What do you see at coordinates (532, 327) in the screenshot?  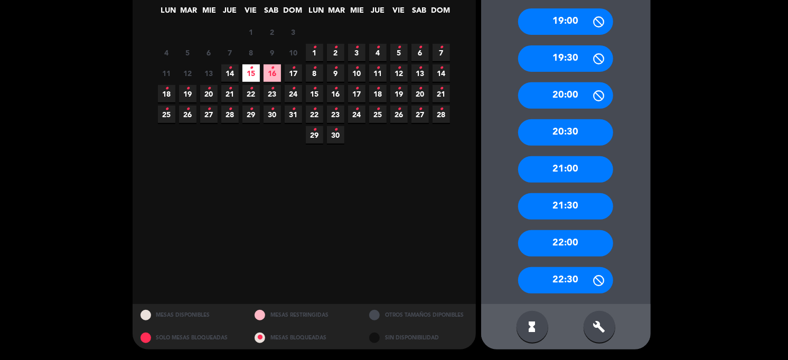 I see `i: hourglass_full` at bounding box center [532, 327].